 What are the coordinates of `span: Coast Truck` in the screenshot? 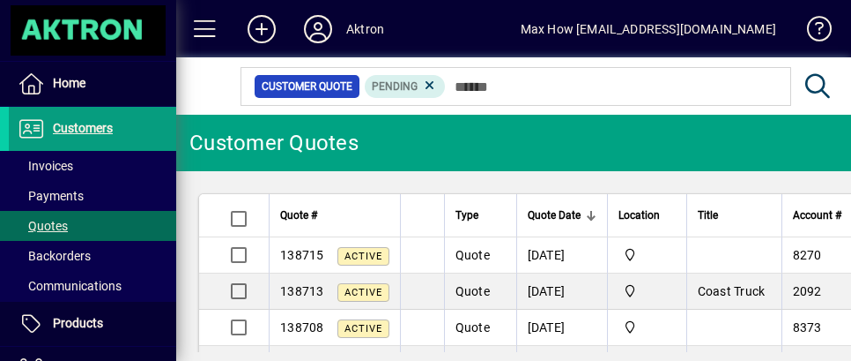 It's located at (732, 291).